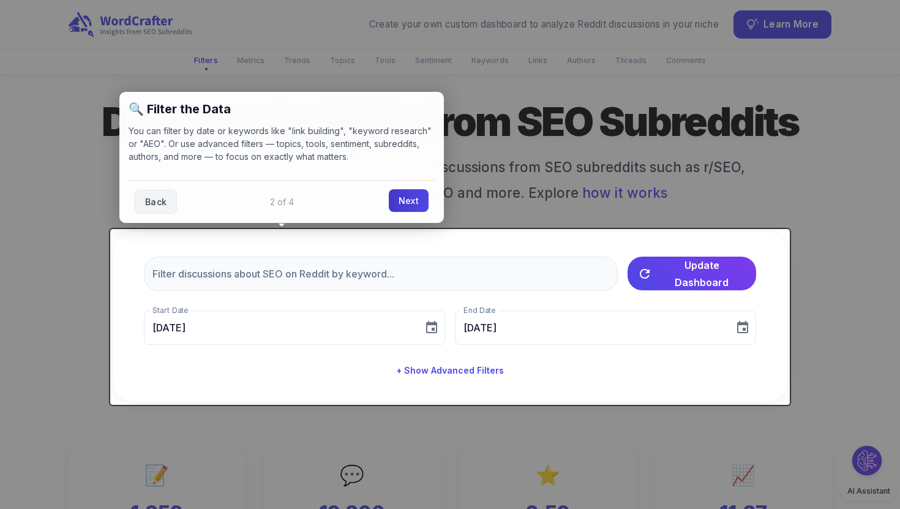 This screenshot has height=509, width=900. What do you see at coordinates (479, 310) in the screenshot?
I see `label: End Date` at bounding box center [479, 310].